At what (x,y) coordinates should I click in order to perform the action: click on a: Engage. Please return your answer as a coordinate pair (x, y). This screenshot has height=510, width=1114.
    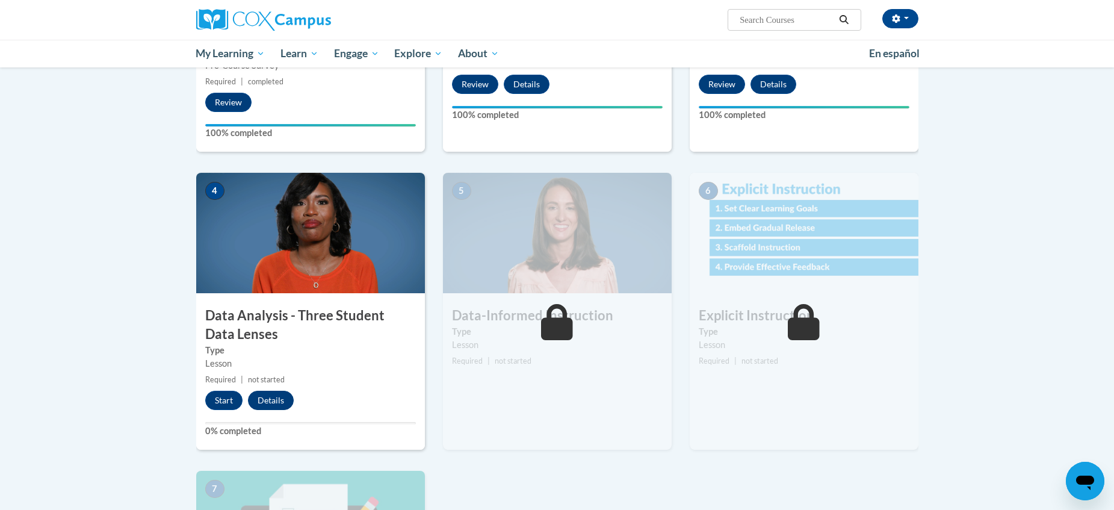
    Looking at the image, I should click on (356, 54).